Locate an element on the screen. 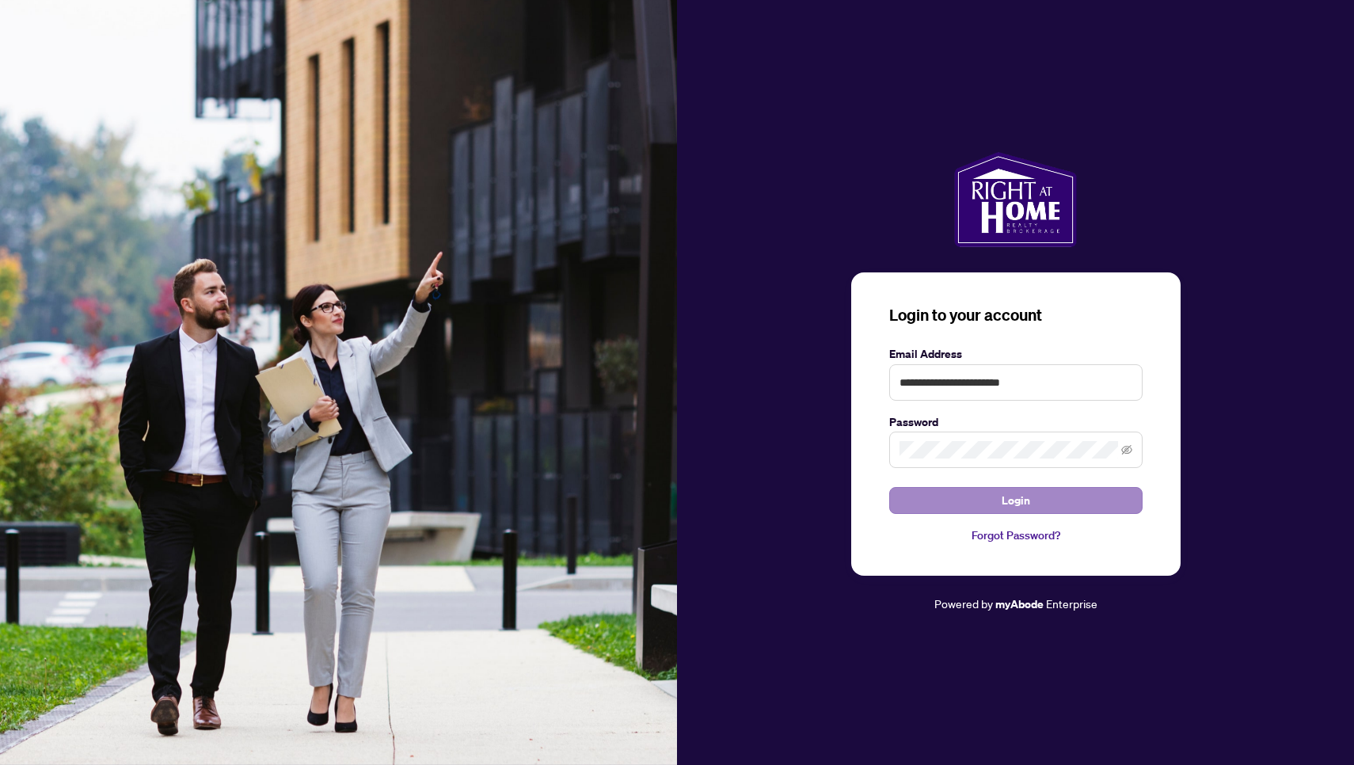 Image resolution: width=1354 pixels, height=765 pixels. span: Powered by is located at coordinates (964, 604).